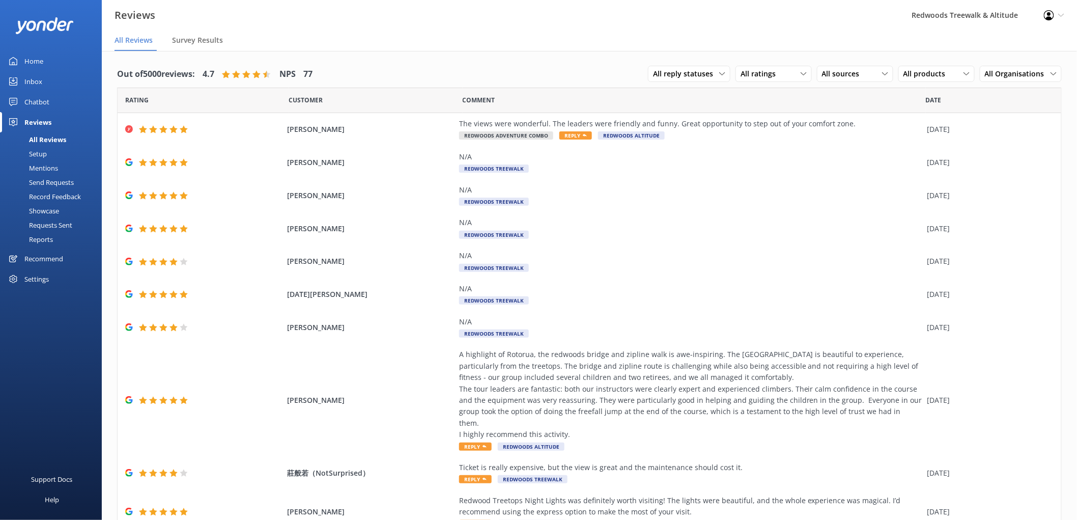  Describe the element at coordinates (691, 124) in the screenshot. I see `div: The views were wonderful. The leaders were friendly and funny. Great opportunity to step out of y...` at that location.